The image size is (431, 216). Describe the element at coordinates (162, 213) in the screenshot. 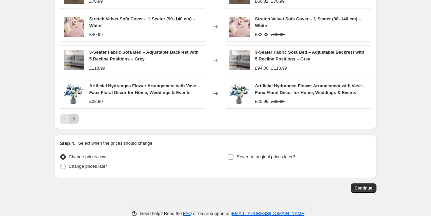

I see `span: Need help? Read the` at that location.